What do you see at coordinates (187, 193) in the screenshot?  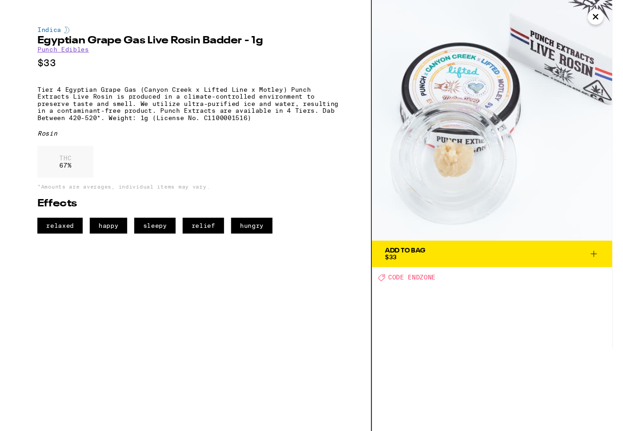 I see `p: *Amounts are averages, individual items may vary.` at bounding box center [187, 193].